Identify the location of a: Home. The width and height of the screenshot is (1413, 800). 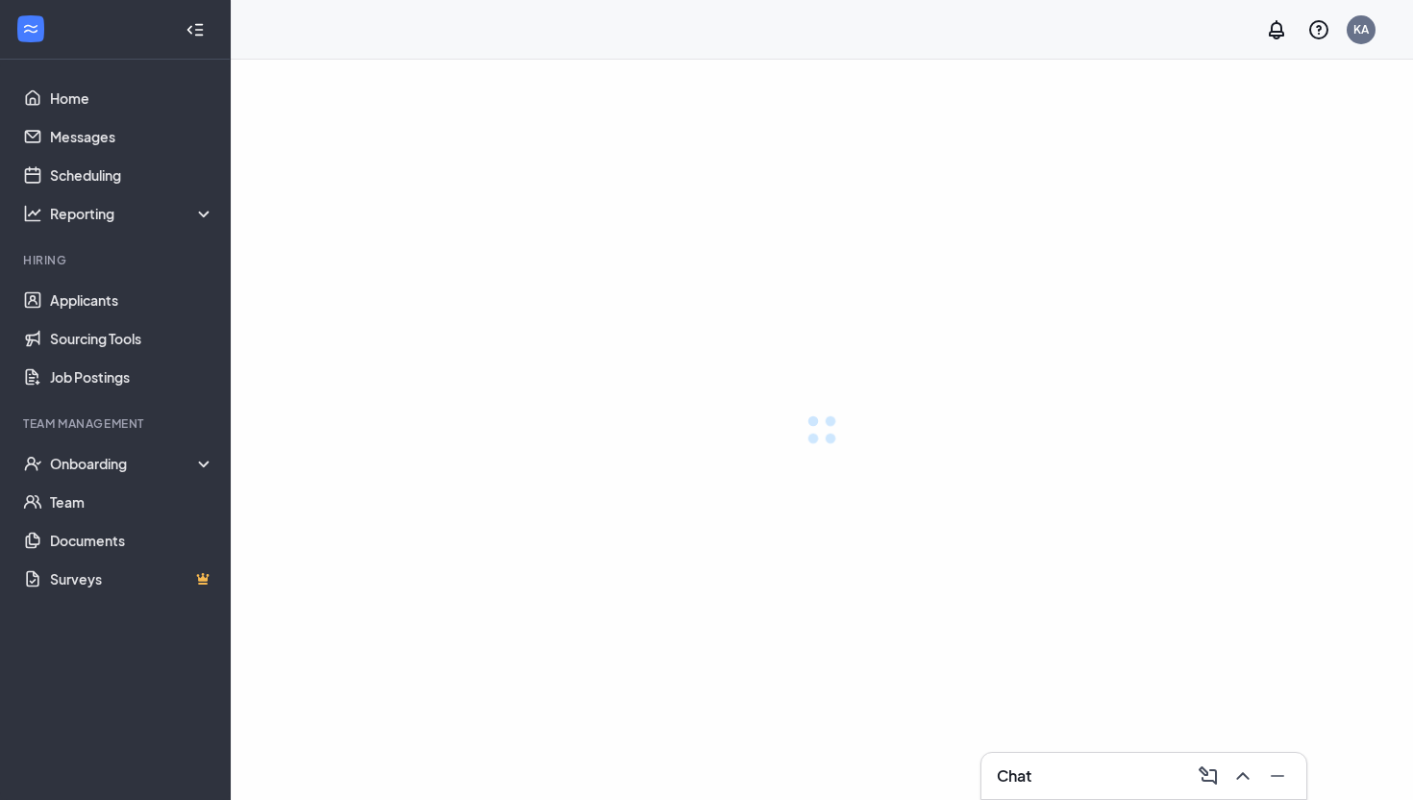
(132, 98).